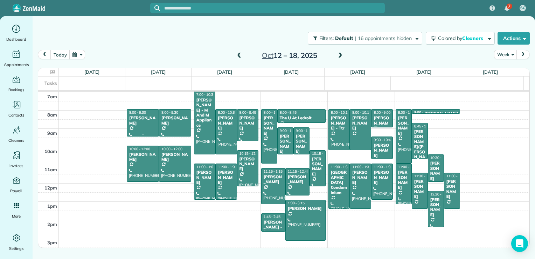 The height and width of the screenshot is (259, 535). What do you see at coordinates (16, 248) in the screenshot?
I see `span: Settings` at bounding box center [16, 248].